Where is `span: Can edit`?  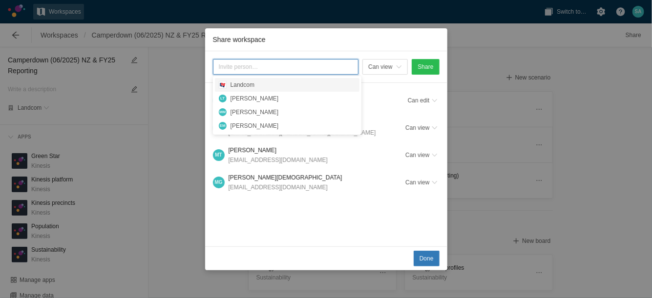 span: Can edit is located at coordinates (418, 101).